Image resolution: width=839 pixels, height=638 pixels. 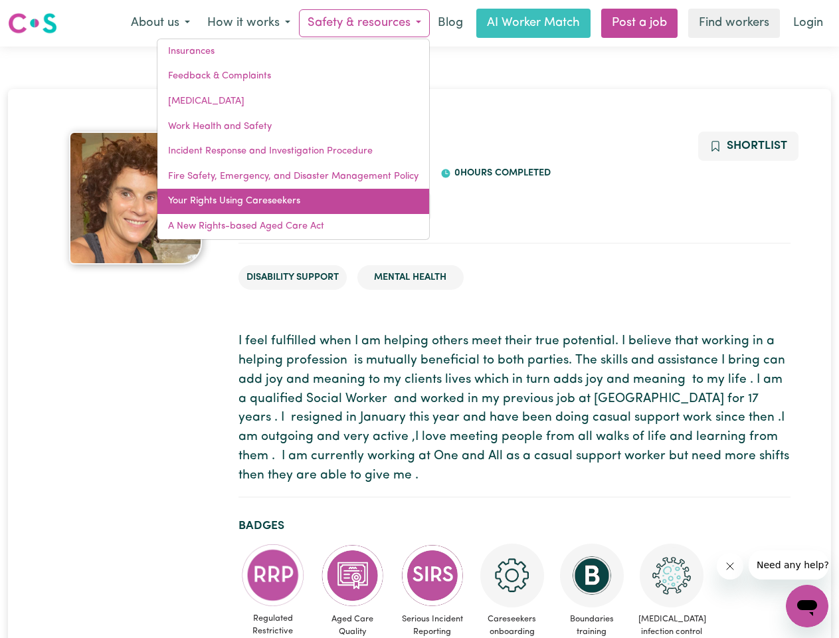 I want to click on a: Post a job, so click(x=639, y=23).